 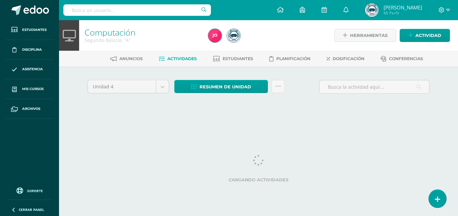 What do you see at coordinates (406, 58) in the screenshot?
I see `span: Conferencias` at bounding box center [406, 58].